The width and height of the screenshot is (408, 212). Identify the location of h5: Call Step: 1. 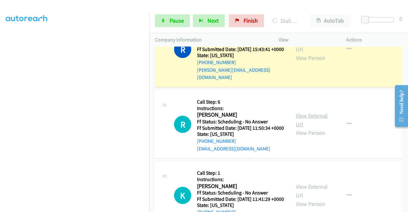
(240, 173).